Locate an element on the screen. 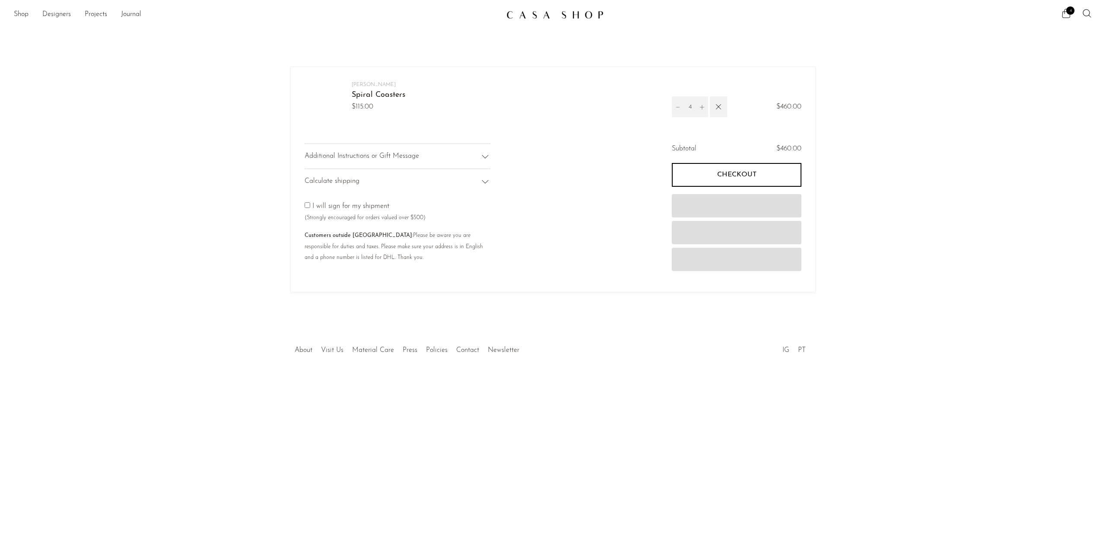 This screenshot has height=559, width=1106. a: Shop is located at coordinates (21, 15).